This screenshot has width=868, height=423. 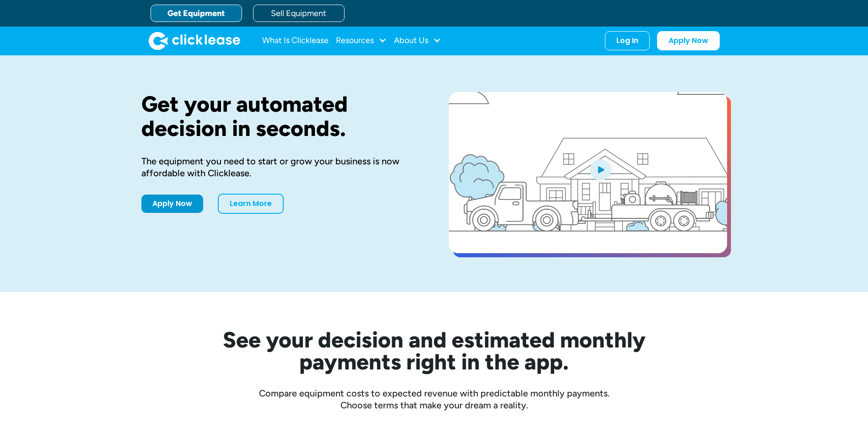 I want to click on a: Get Equipment, so click(x=196, y=13).